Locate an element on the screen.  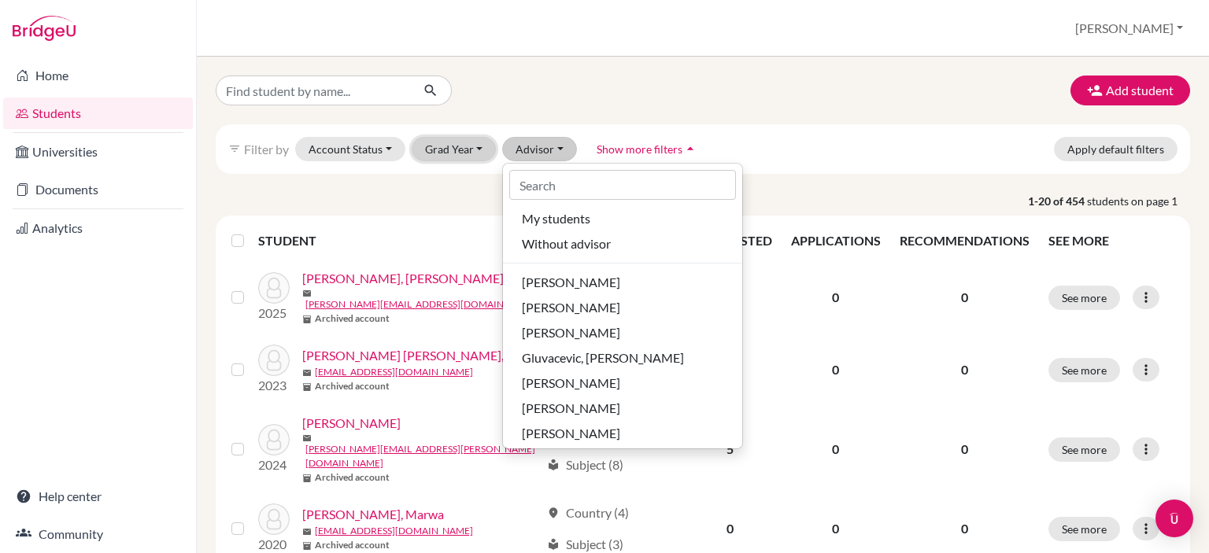
span: Show more filters is located at coordinates (639, 149).